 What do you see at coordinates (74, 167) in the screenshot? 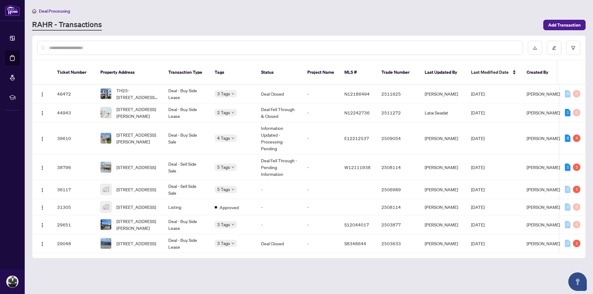
I see `td: 38796` at bounding box center [74, 167].